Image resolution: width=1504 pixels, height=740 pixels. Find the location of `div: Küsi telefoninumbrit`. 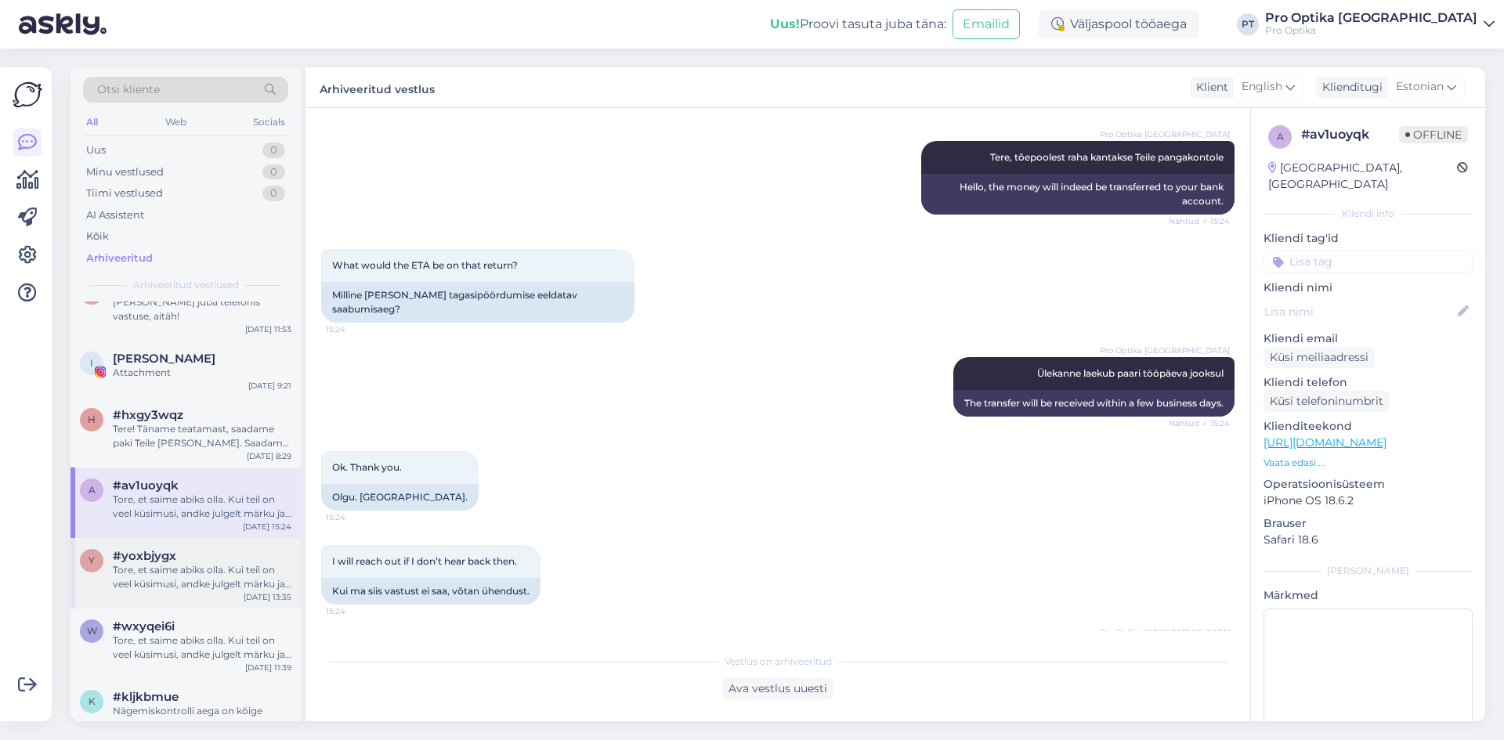

div: Küsi telefoninumbrit is located at coordinates (1326, 401).